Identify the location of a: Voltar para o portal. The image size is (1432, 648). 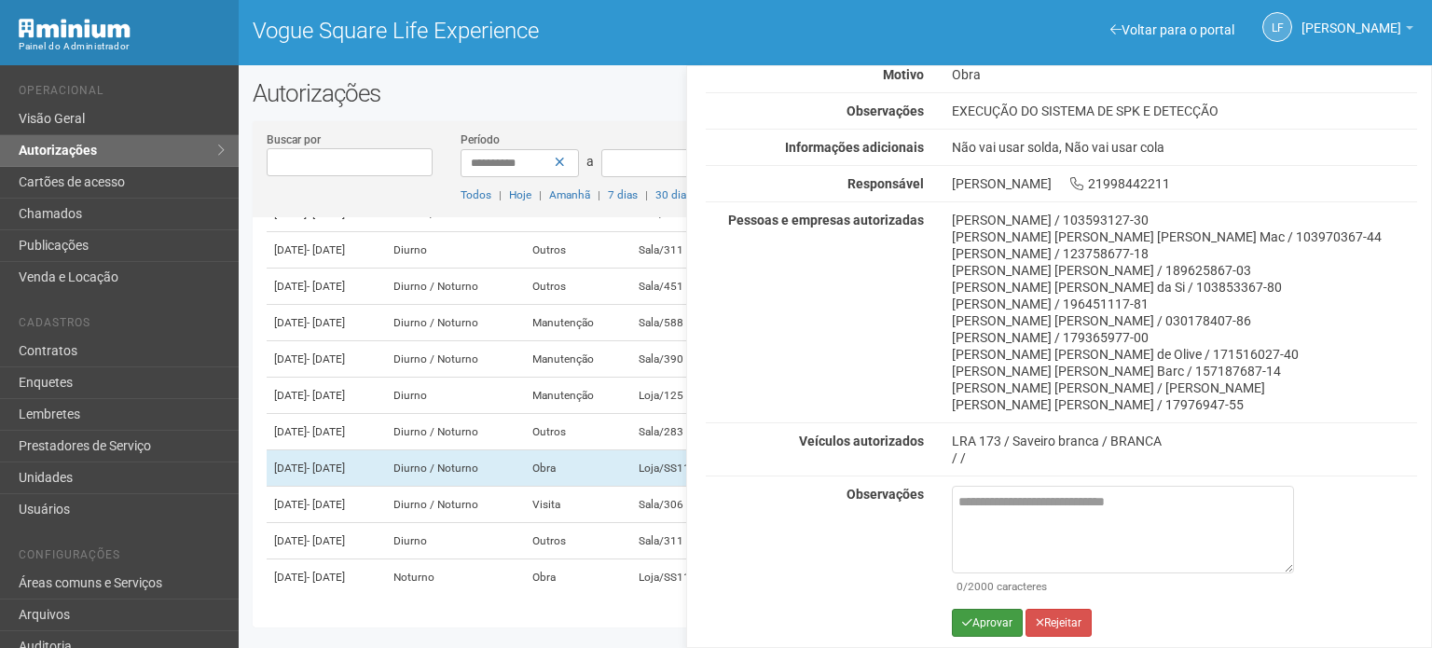
(1172, 30).